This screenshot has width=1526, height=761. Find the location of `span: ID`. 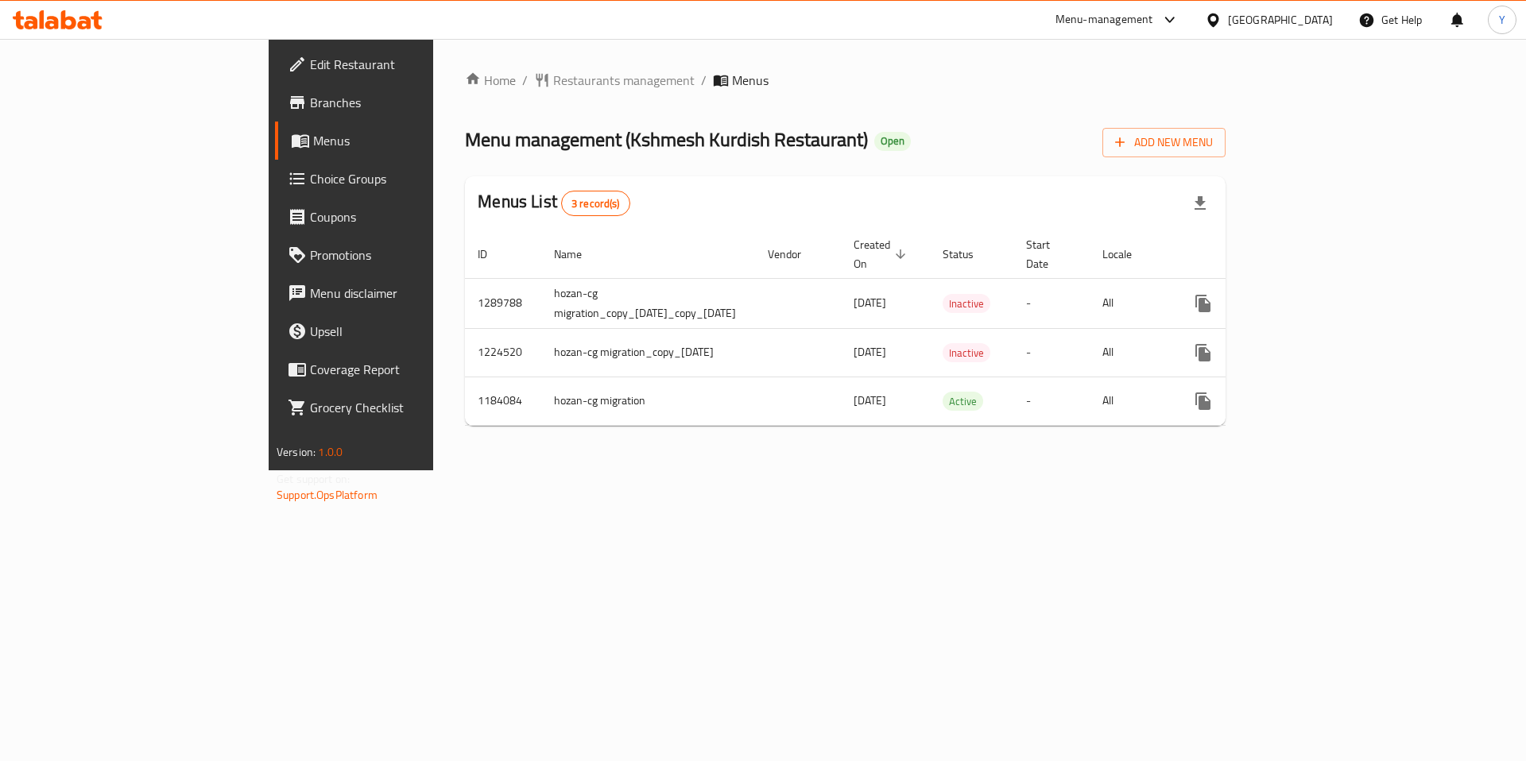

span: ID is located at coordinates (493, 254).